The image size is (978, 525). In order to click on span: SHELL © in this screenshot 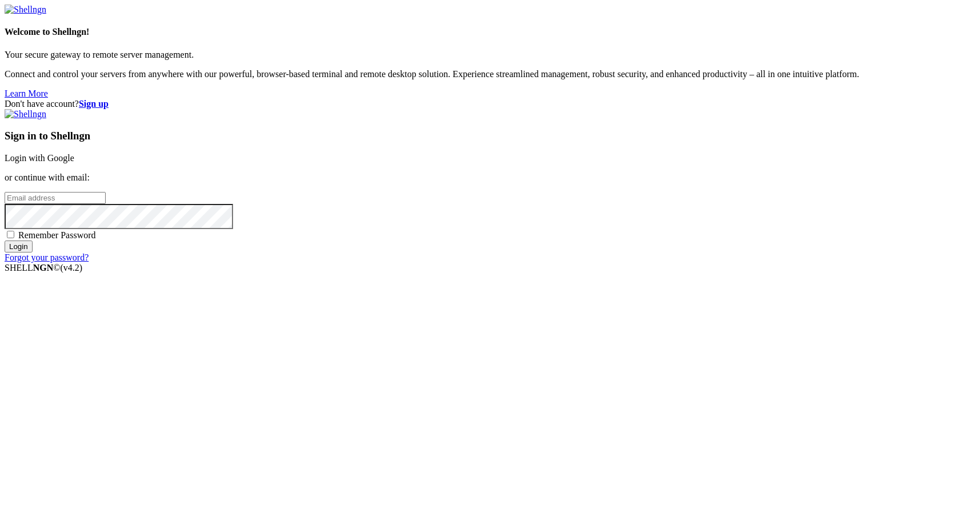, I will do `click(43, 267)`.